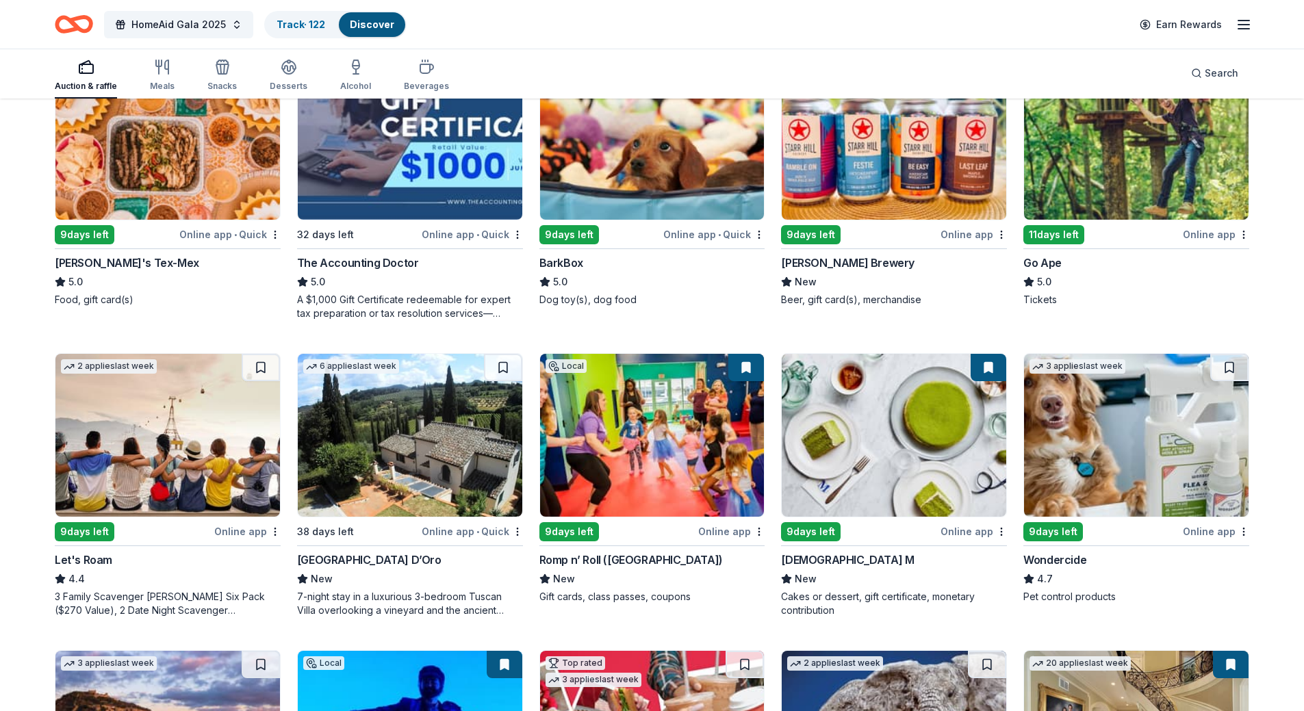 This screenshot has height=711, width=1304. What do you see at coordinates (410, 188) in the screenshot?
I see `a: Image for The Accounting DoctorTop rated19 applieslast week32 days leftOnline app•QuickThe Accoun...` at bounding box center [410, 188].